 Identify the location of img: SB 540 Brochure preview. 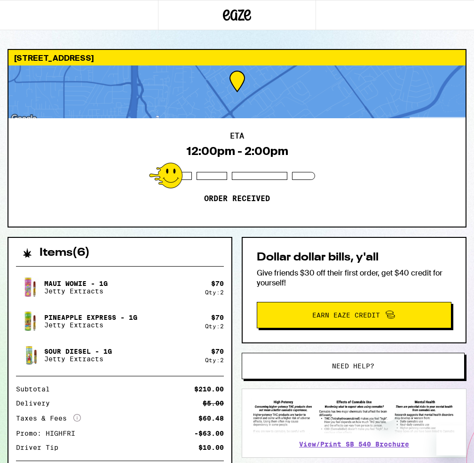
(354, 416).